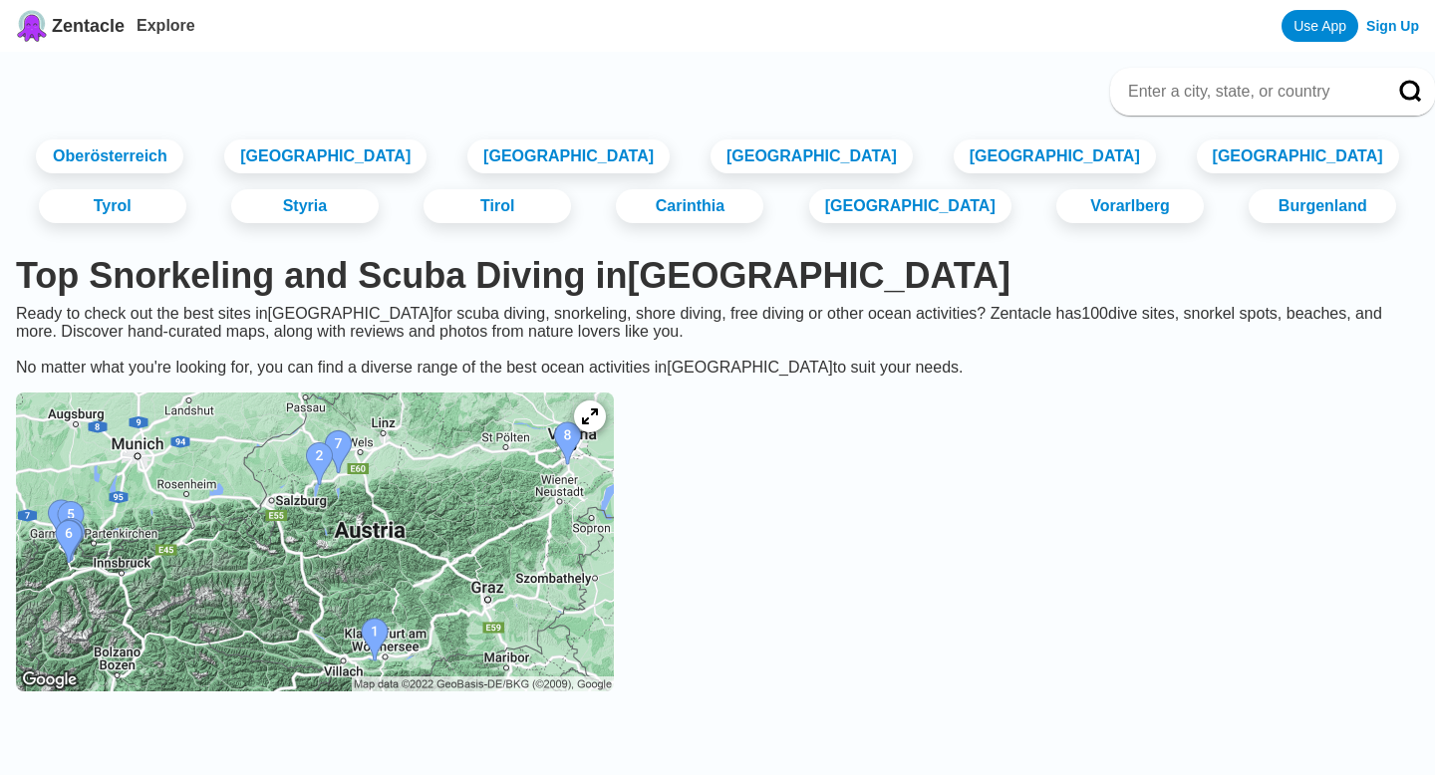  Describe the element at coordinates (32, 26) in the screenshot. I see `img: Zentacle logo` at that location.